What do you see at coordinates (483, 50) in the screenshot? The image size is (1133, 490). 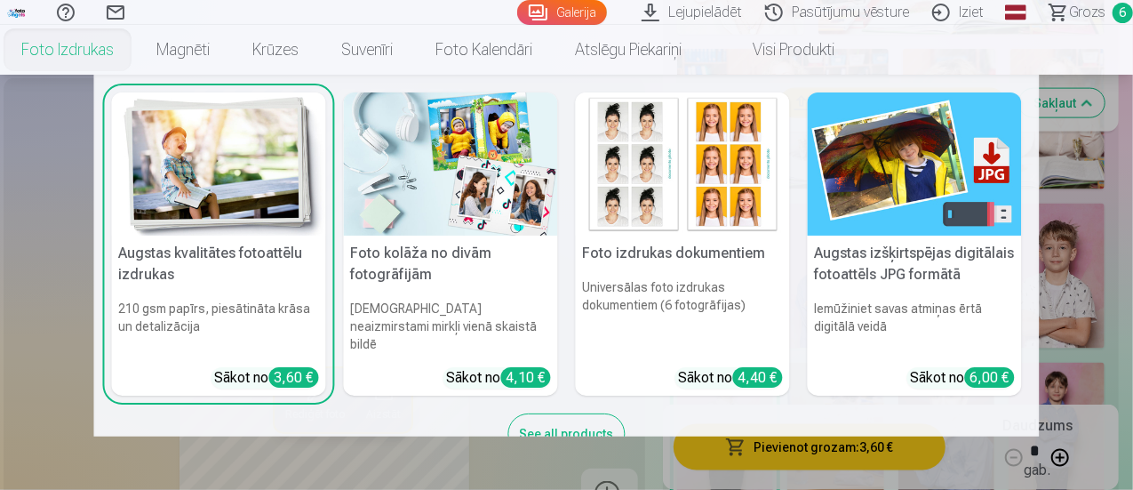 I see `a: Foto kalendāri` at bounding box center [483, 50].